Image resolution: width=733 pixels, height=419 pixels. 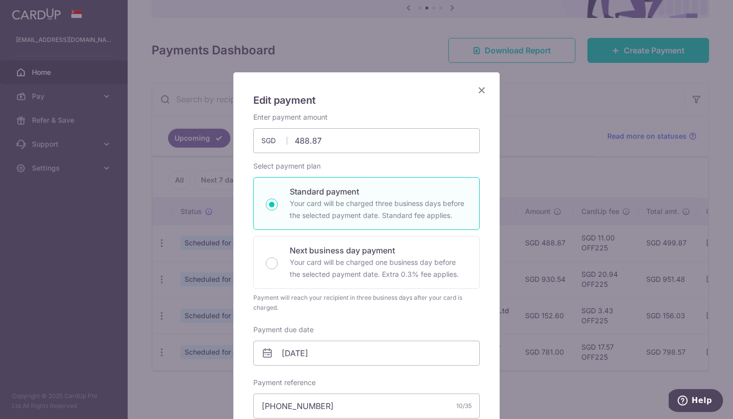 I want to click on label: Payment due date, so click(x=283, y=330).